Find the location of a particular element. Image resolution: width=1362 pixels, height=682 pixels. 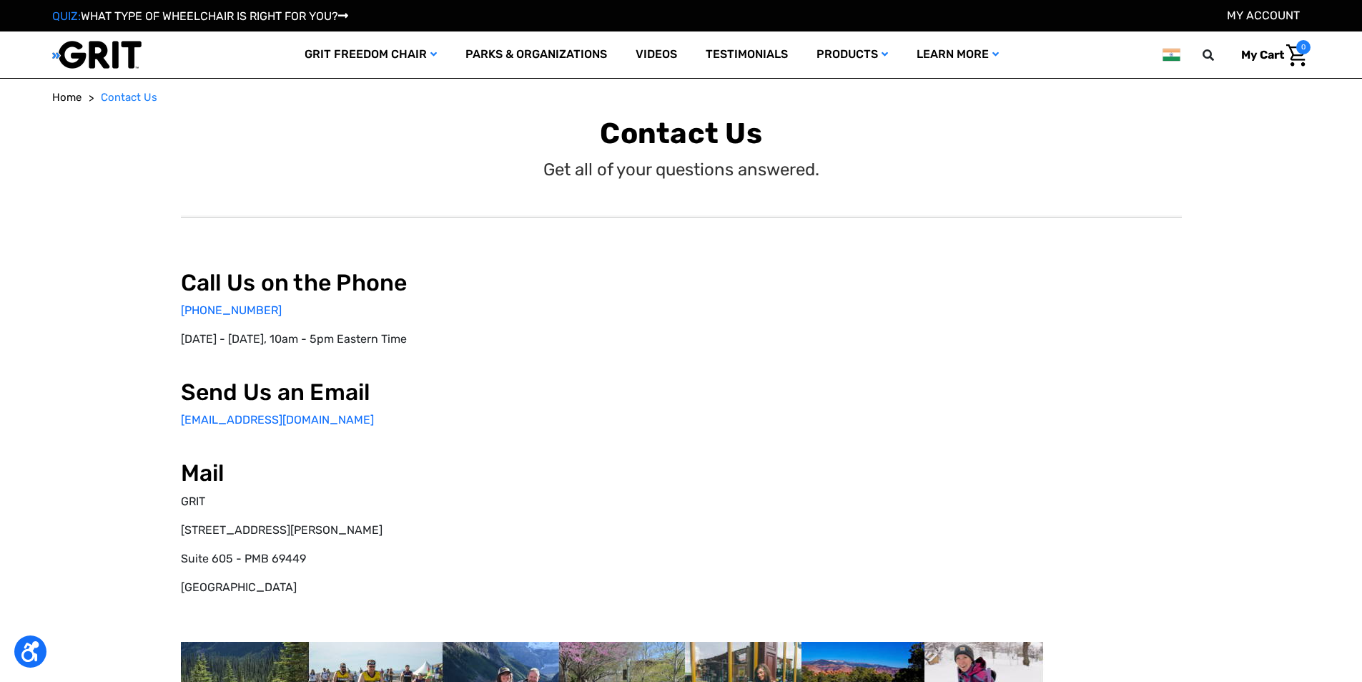

p: Get all of your questions answered. is located at coordinates (682, 169).